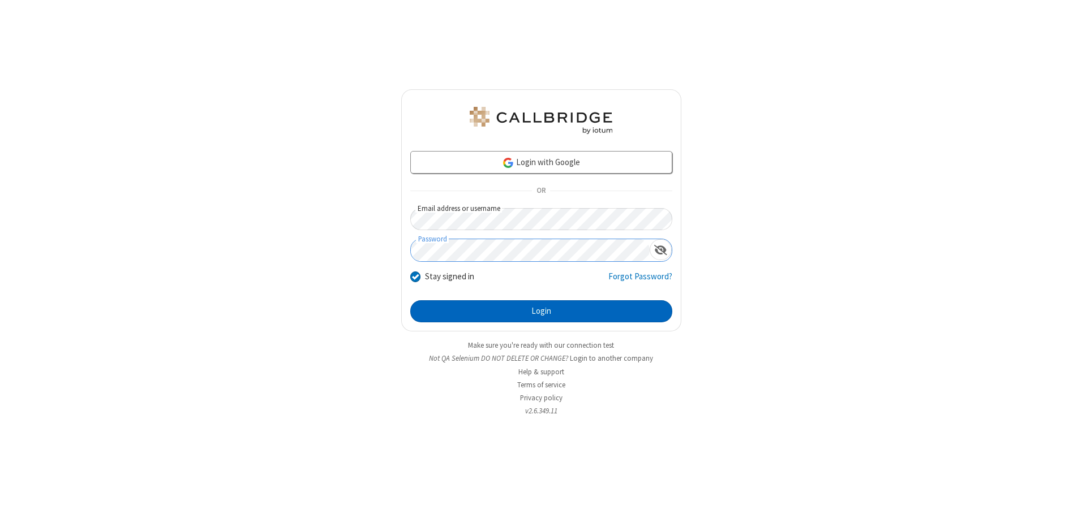 The width and height of the screenshot is (1082, 514). What do you see at coordinates (541, 385) in the screenshot?
I see `a: Terms of service` at bounding box center [541, 385].